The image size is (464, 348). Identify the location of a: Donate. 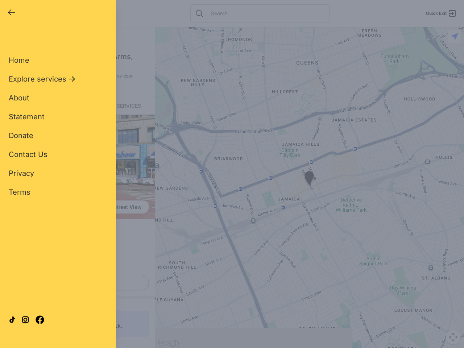
(21, 135).